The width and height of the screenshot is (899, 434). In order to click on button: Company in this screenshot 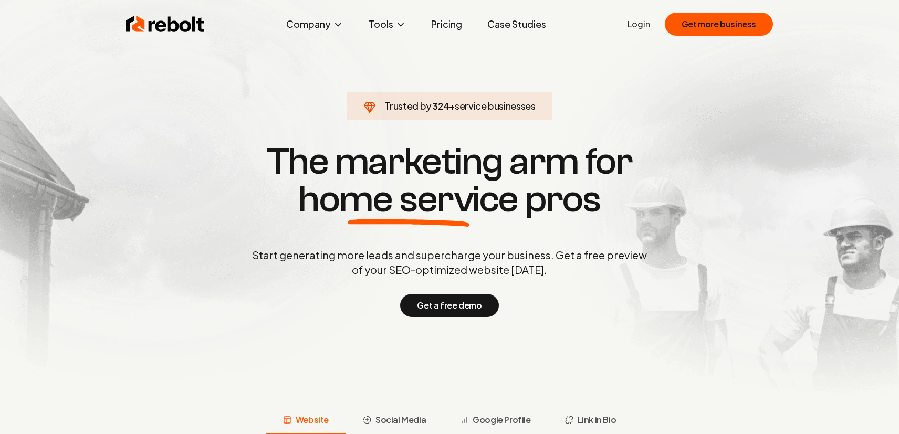, I will do `click(315, 24)`.